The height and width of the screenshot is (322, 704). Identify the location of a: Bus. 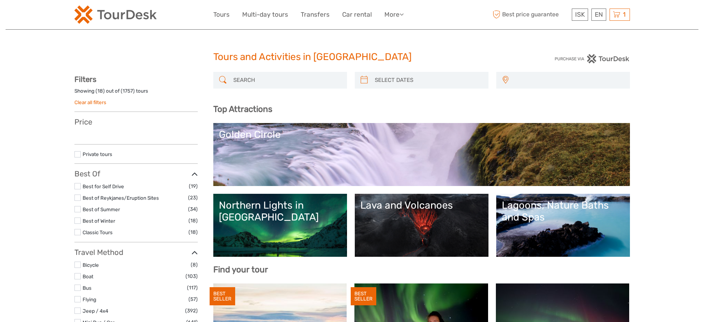
(87, 288).